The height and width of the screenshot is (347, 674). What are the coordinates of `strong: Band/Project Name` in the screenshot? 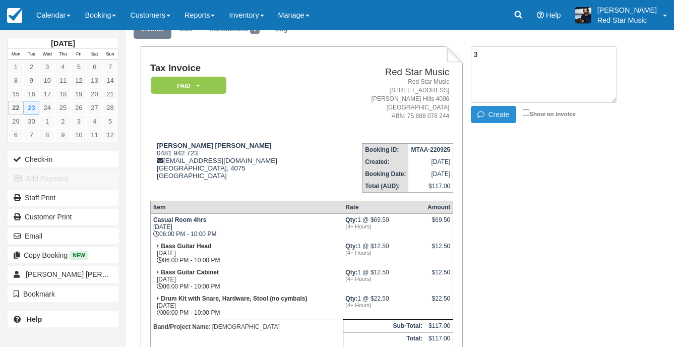 It's located at (181, 327).